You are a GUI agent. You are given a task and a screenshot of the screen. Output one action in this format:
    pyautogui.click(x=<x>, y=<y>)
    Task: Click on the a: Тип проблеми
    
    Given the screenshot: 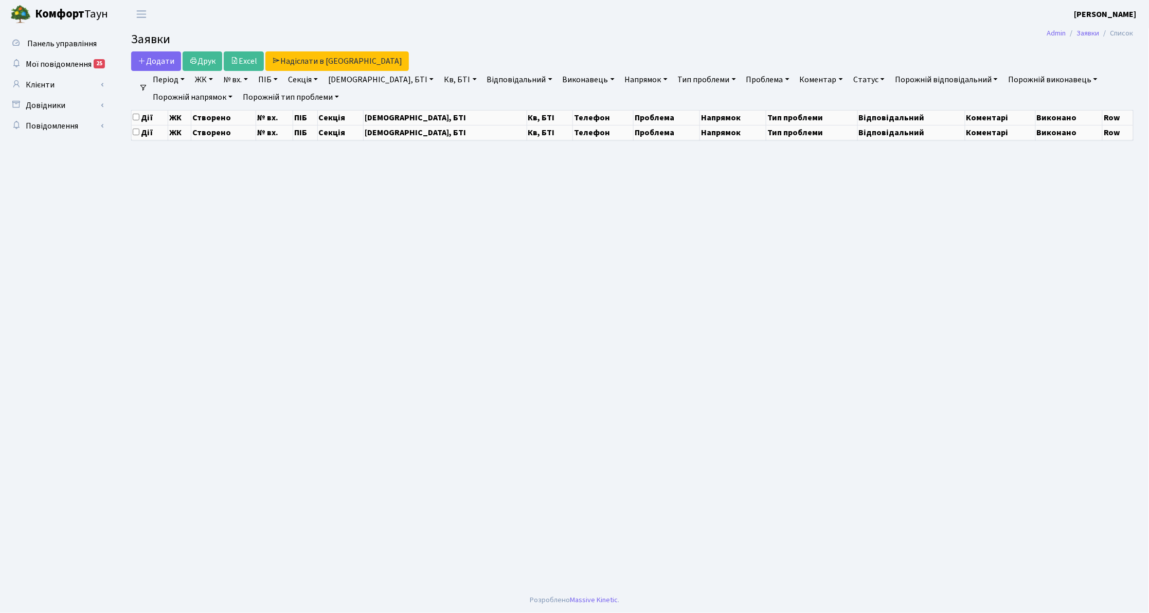 What is the action you would take?
    pyautogui.click(x=707, y=80)
    